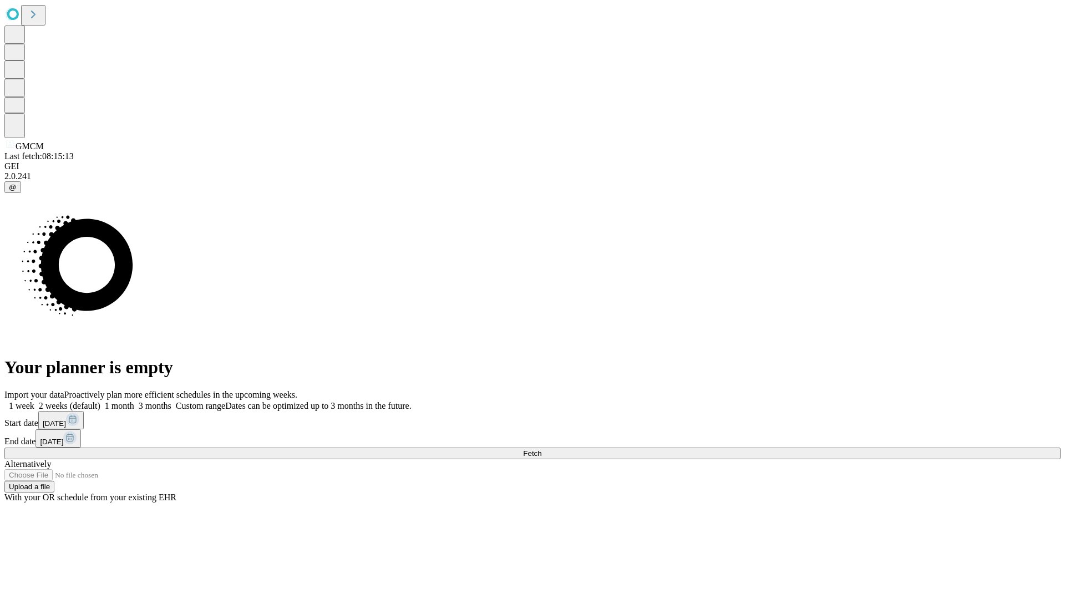 The width and height of the screenshot is (1065, 599). What do you see at coordinates (532, 438) in the screenshot?
I see `div: End date` at bounding box center [532, 438].